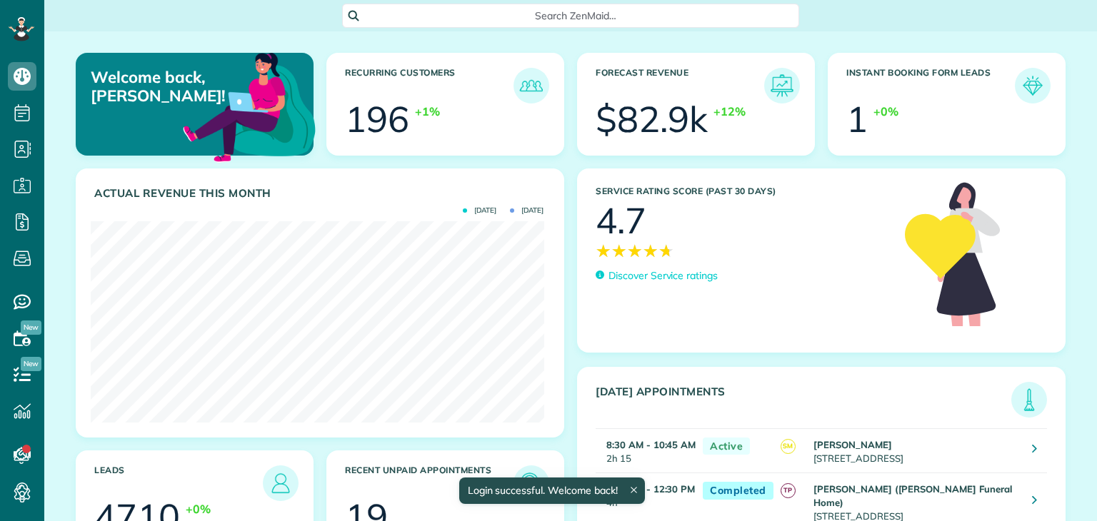 Image resolution: width=1097 pixels, height=521 pixels. I want to click on div: 4.7, so click(621, 221).